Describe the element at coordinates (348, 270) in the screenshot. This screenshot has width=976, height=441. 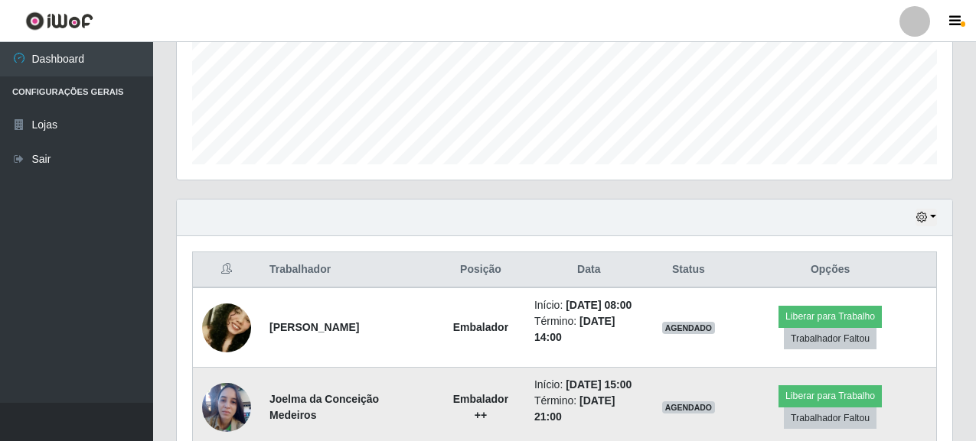
I see `th: Trabalhador` at that location.